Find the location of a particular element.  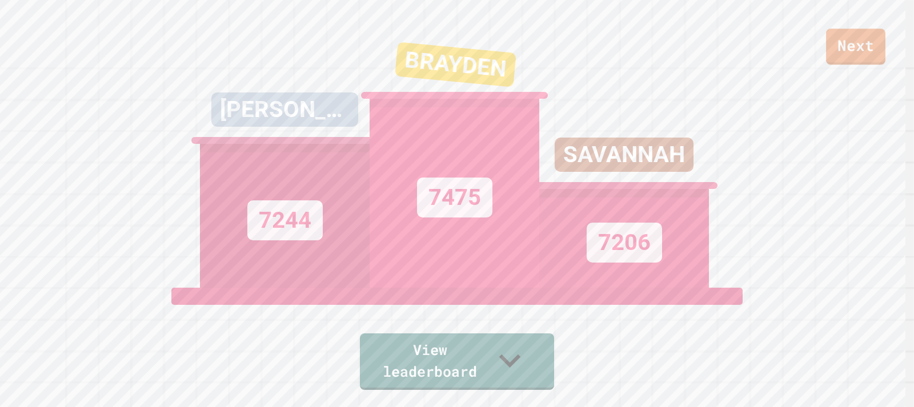

div: 7475 is located at coordinates (455, 198).